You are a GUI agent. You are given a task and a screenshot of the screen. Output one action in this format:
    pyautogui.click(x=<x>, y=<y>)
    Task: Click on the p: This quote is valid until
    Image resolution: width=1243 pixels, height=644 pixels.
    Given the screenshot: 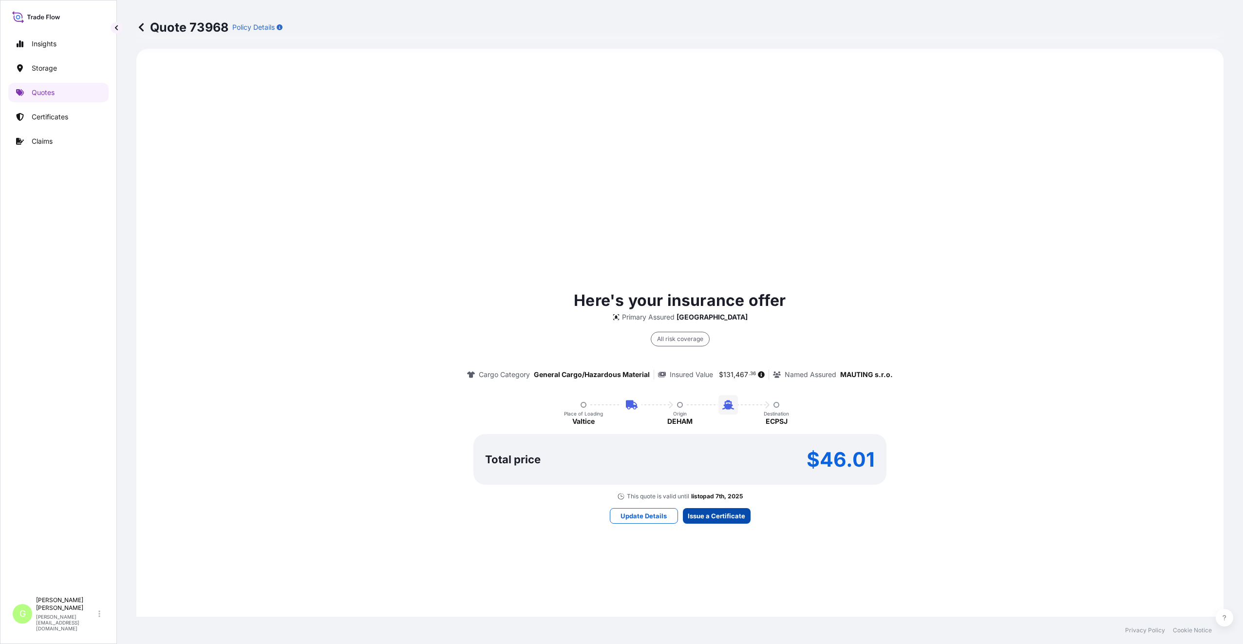 What is the action you would take?
    pyautogui.click(x=658, y=496)
    